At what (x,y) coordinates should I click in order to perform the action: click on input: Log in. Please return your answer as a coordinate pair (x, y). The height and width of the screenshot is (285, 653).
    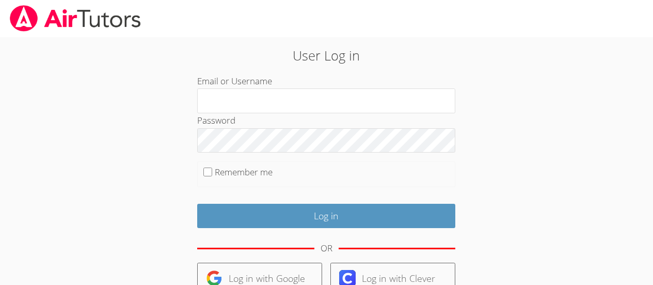
    Looking at the image, I should click on (326, 215).